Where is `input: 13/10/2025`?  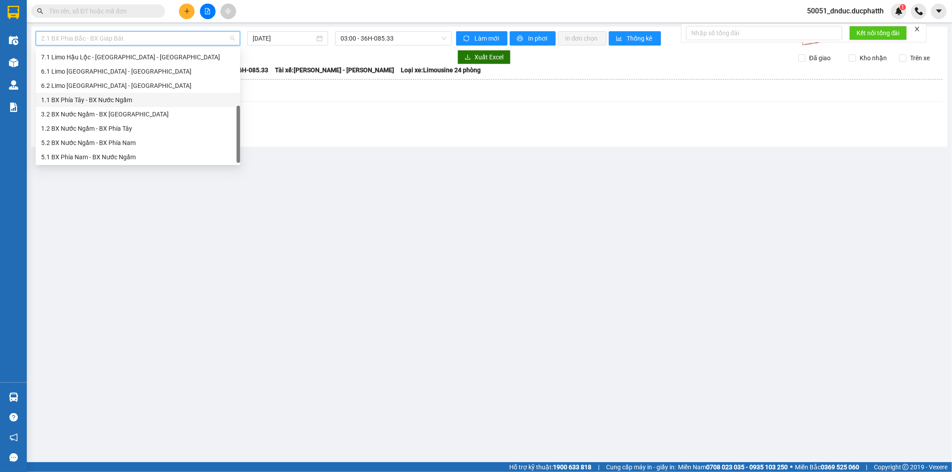
input: 13/10/2025 is located at coordinates (283, 38).